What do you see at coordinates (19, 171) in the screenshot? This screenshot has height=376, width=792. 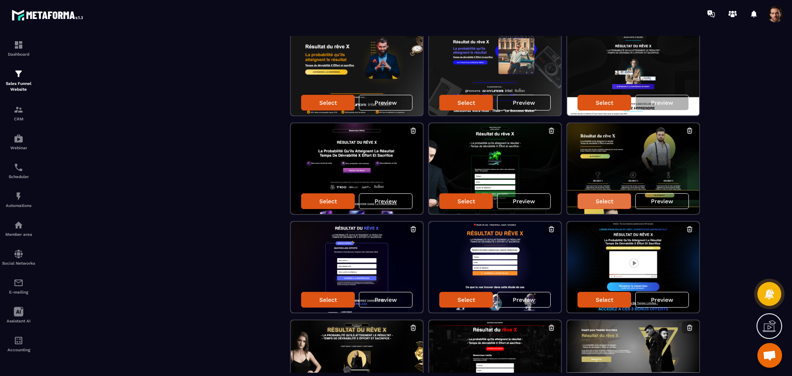 I see `a: schedulerschedulerScheduler` at bounding box center [19, 171].